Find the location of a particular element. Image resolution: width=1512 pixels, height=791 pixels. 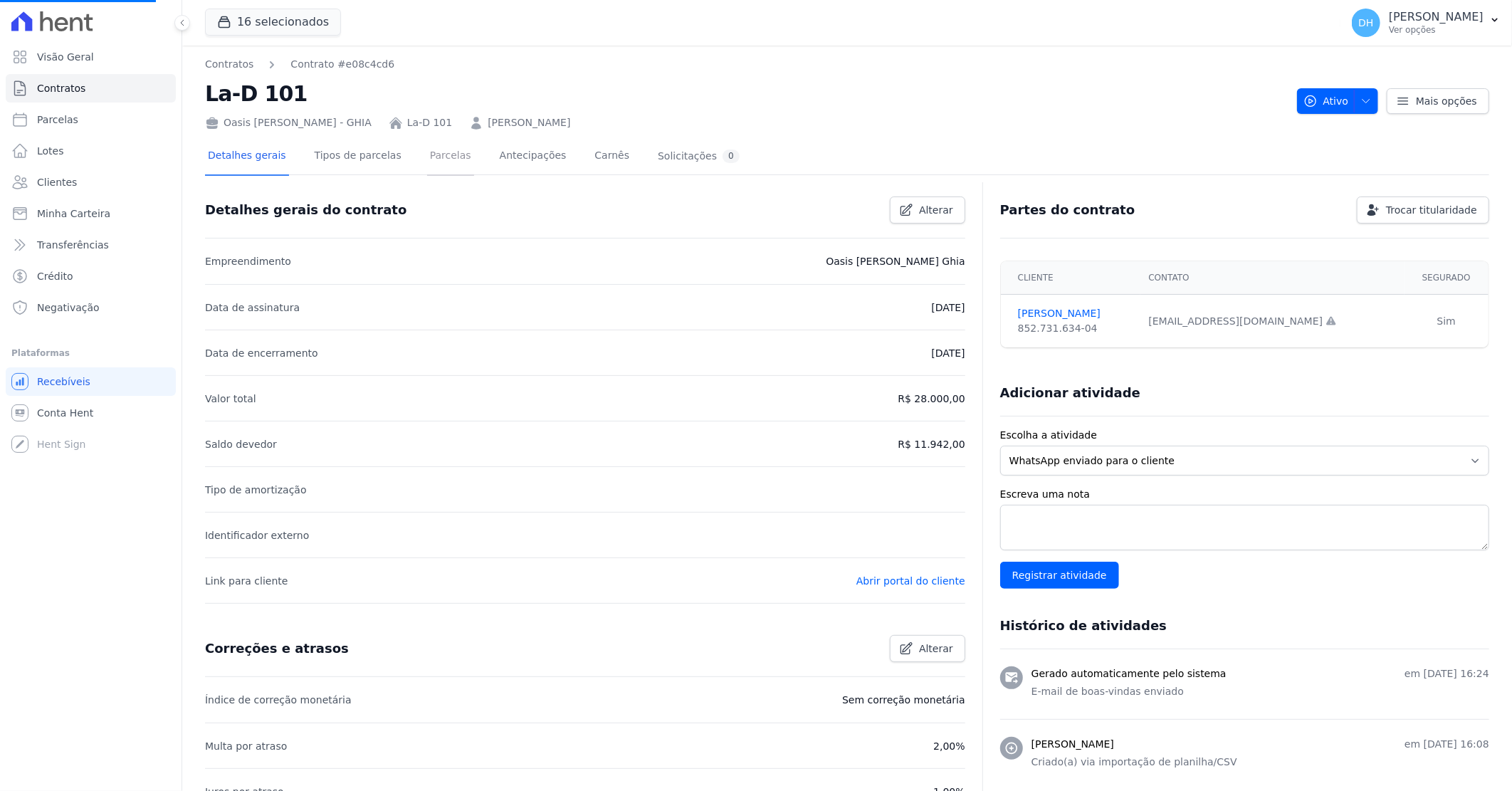

p: Criado(a) via importação de planilha/CSV is located at coordinates (1260, 762).